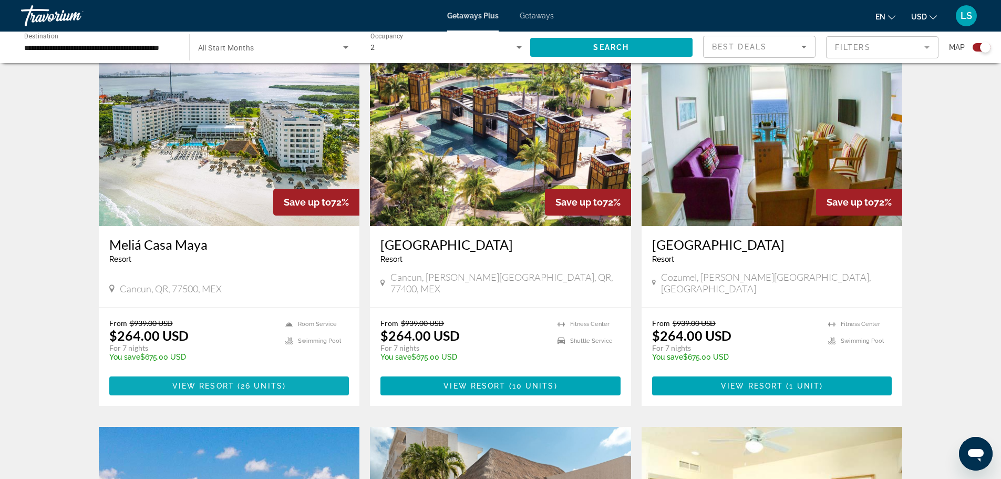  What do you see at coordinates (534, 386) in the screenshot?
I see `span: 10 units` at bounding box center [534, 386].